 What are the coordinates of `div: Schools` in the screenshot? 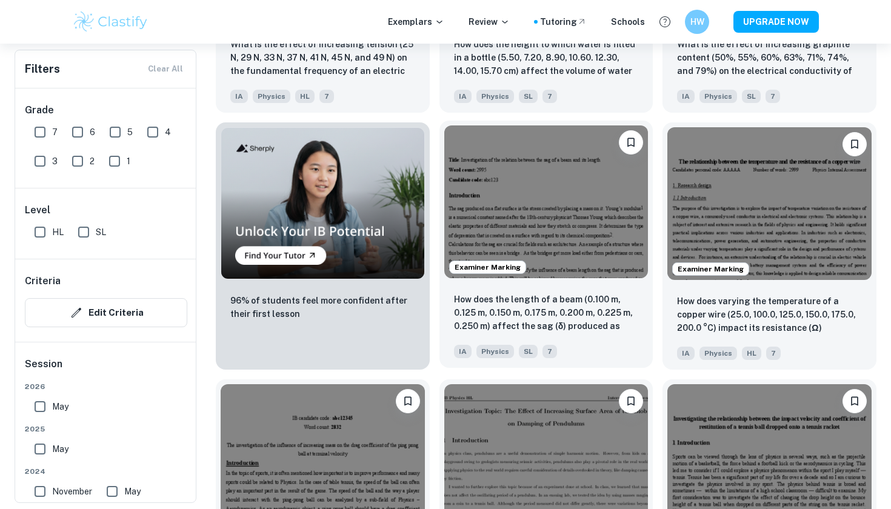 It's located at (628, 22).